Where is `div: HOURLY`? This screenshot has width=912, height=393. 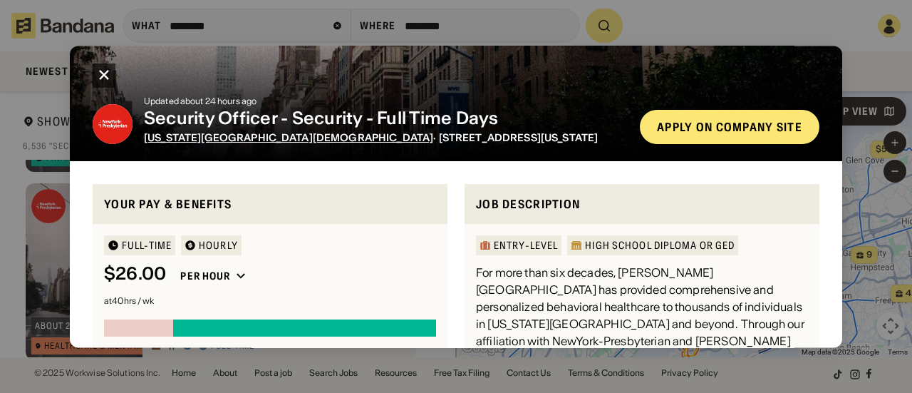
div: HOURLY is located at coordinates (218, 246).